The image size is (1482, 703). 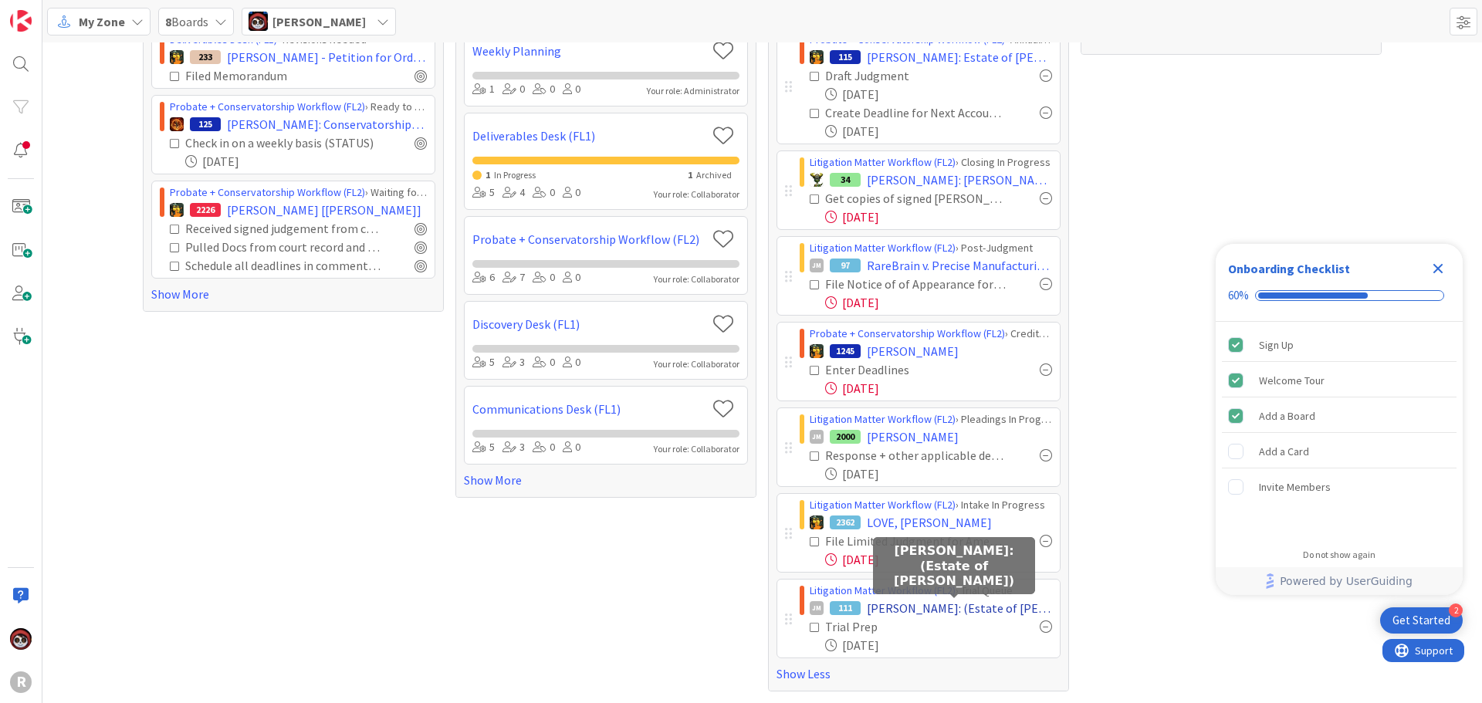 What do you see at coordinates (515, 174) in the screenshot?
I see `span: In Progress` at bounding box center [515, 174].